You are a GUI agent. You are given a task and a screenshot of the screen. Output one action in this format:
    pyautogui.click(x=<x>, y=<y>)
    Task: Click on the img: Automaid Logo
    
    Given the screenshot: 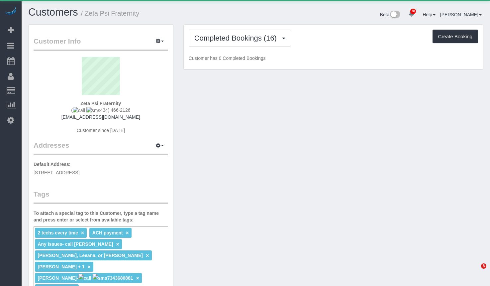 What is the action you would take?
    pyautogui.click(x=11, y=11)
    